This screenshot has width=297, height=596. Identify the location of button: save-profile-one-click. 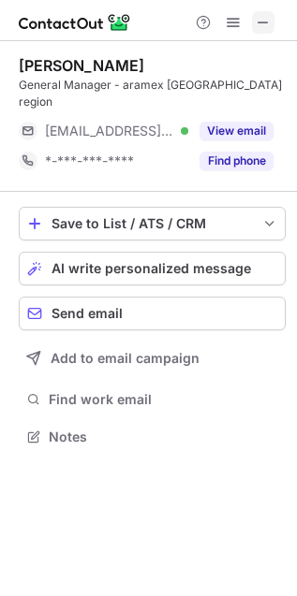
(152, 224).